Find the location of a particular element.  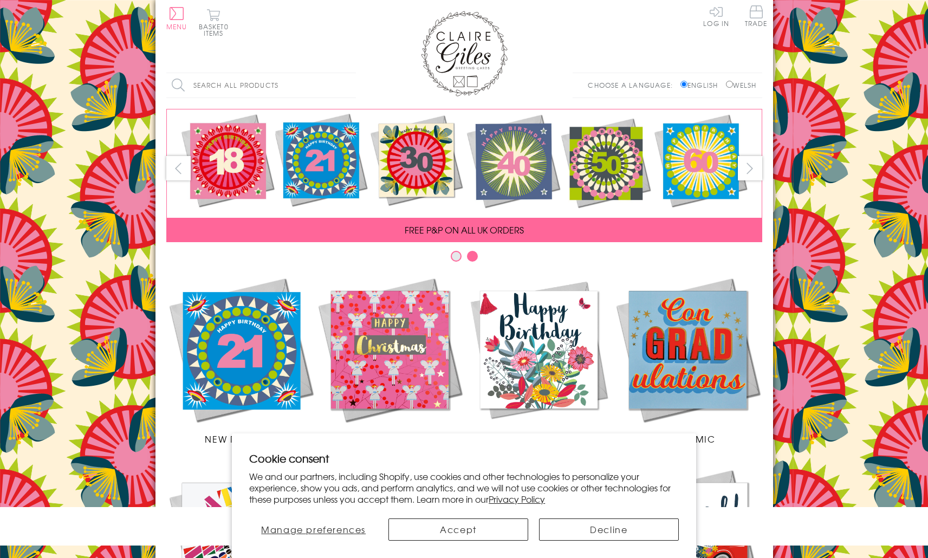

label: English is located at coordinates (701, 85).